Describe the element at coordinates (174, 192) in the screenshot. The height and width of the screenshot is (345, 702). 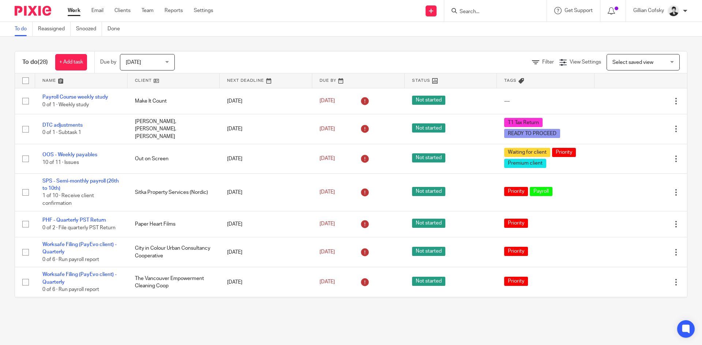
I see `td: Sitka Property Services (Nordic)` at that location.